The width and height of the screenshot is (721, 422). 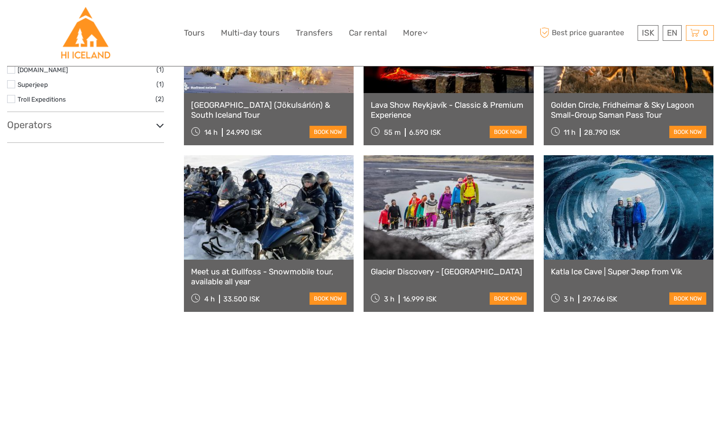 What do you see at coordinates (211, 132) in the screenshot?
I see `span: 14 h` at bounding box center [211, 132].